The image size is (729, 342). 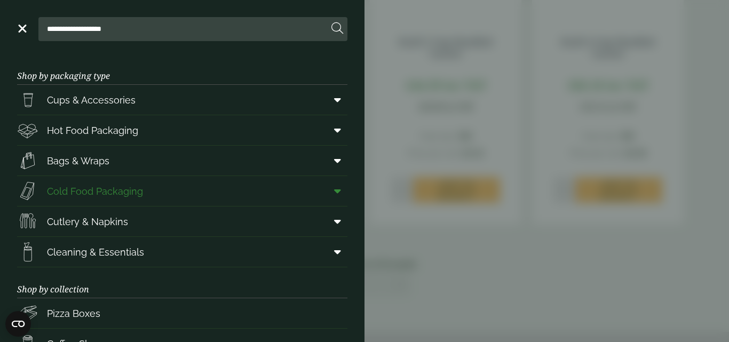 I want to click on h3: Shop by collection, so click(x=182, y=283).